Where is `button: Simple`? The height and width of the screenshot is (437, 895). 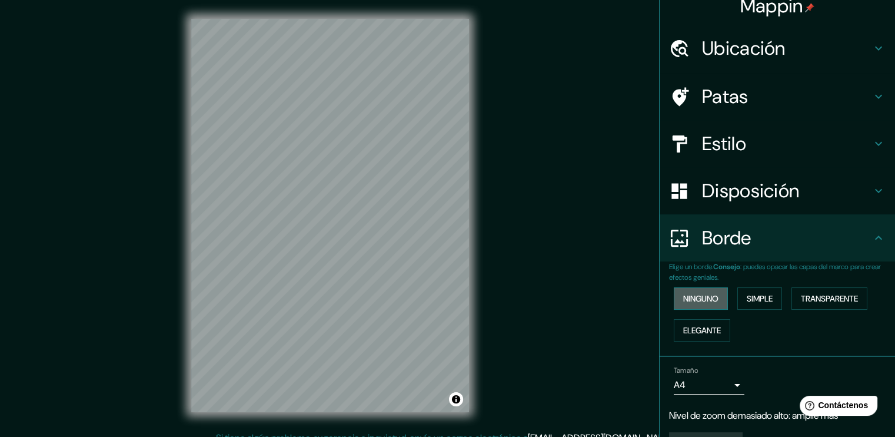 button: Simple is located at coordinates (760, 298).